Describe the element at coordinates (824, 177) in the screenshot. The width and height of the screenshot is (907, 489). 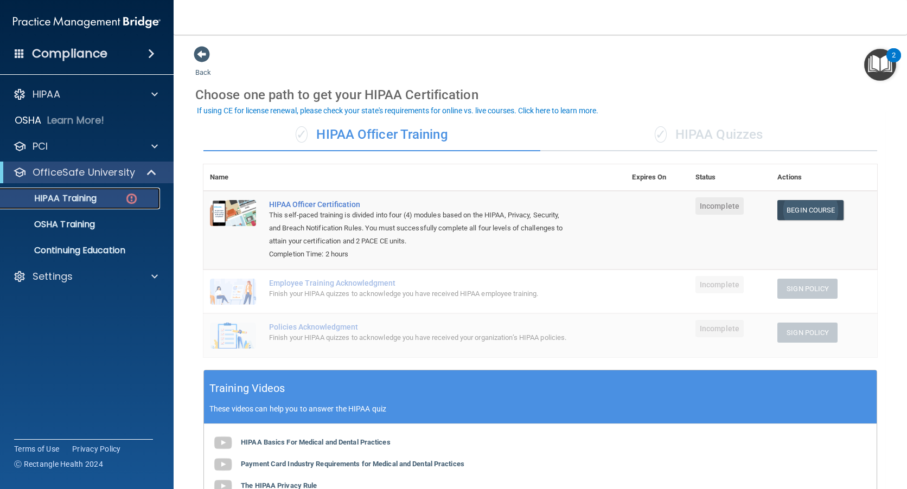
I see `th: Actions` at that location.